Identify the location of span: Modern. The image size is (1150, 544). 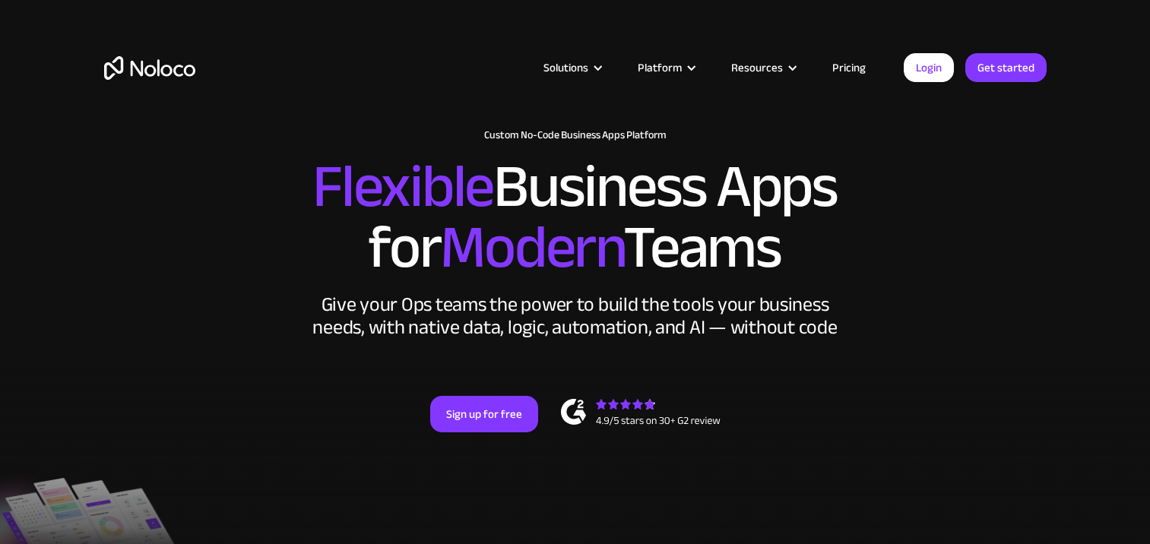
(531, 247).